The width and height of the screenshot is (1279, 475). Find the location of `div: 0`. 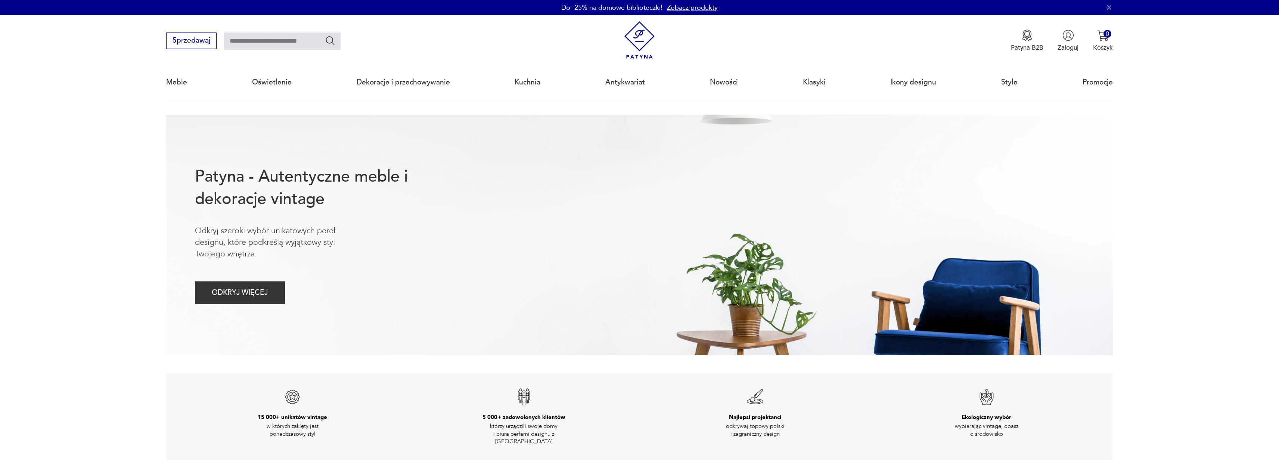

div: 0 is located at coordinates (1108, 34).